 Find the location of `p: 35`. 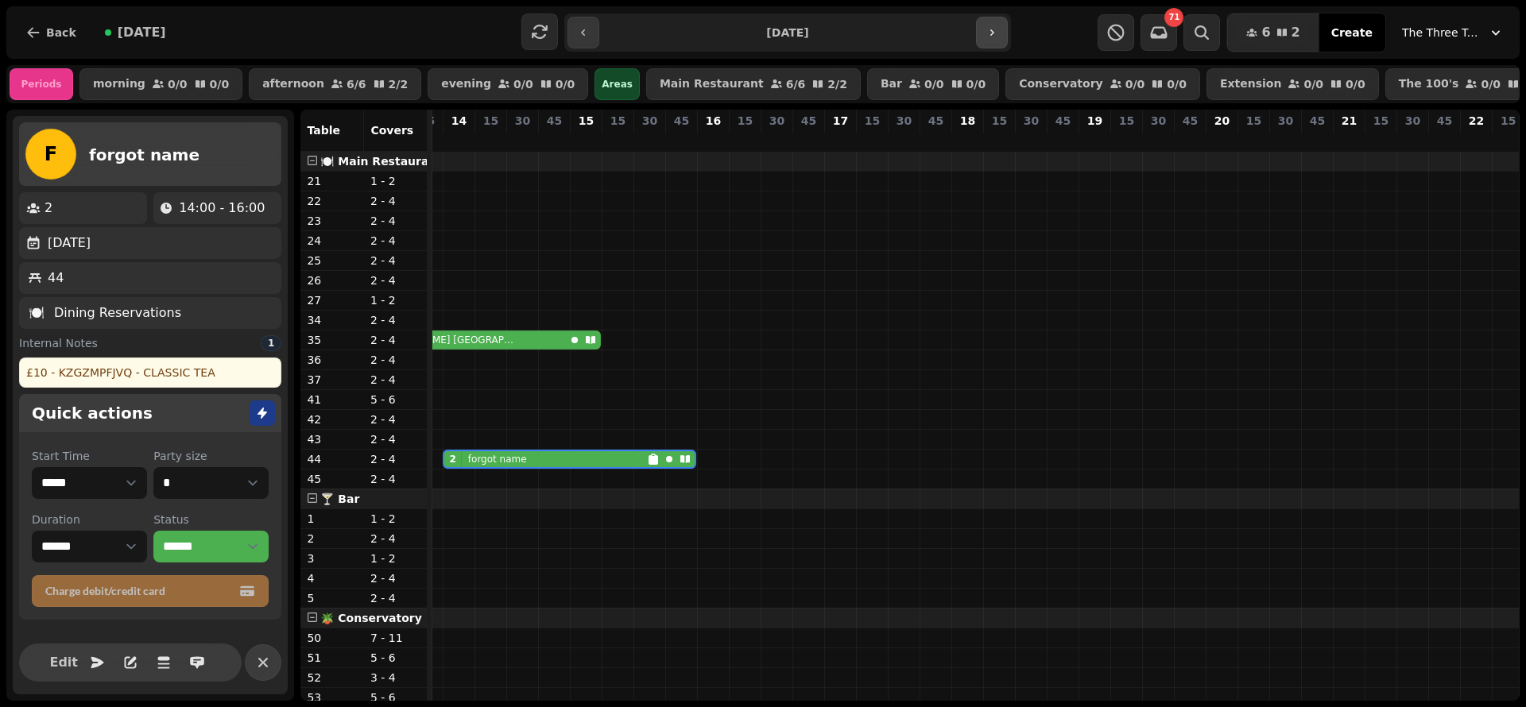

p: 35 is located at coordinates (332, 340).